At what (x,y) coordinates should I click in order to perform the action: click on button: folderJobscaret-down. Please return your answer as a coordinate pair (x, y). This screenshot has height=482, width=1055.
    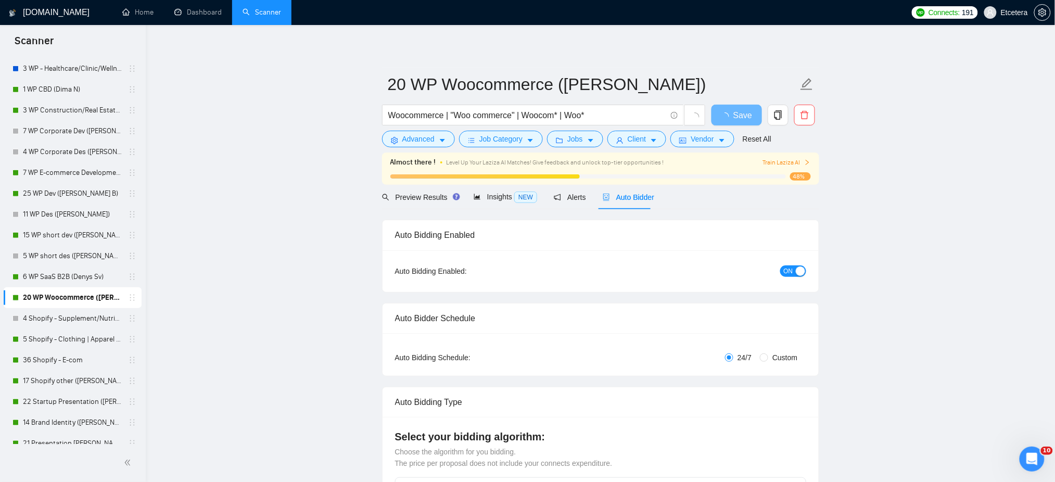
    Looking at the image, I should click on (575, 139).